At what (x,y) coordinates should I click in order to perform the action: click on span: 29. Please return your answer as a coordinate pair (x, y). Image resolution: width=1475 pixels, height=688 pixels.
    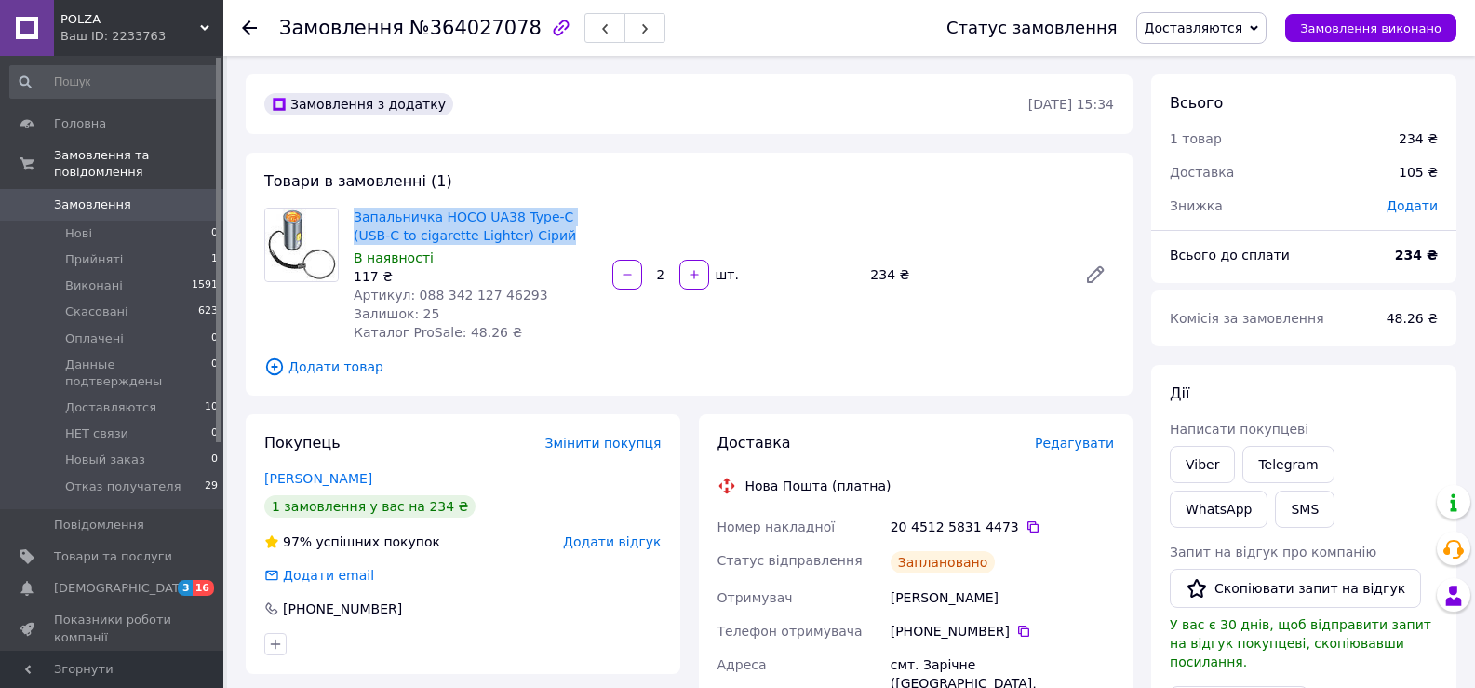
    Looking at the image, I should click on (211, 487).